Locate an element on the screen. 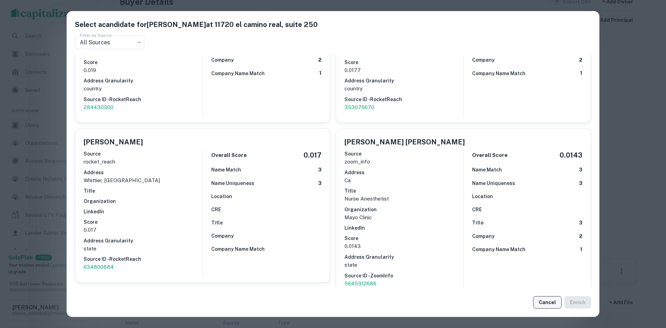 The height and width of the screenshot is (328, 666). p: Nurse Anesthetist is located at coordinates (404, 199).